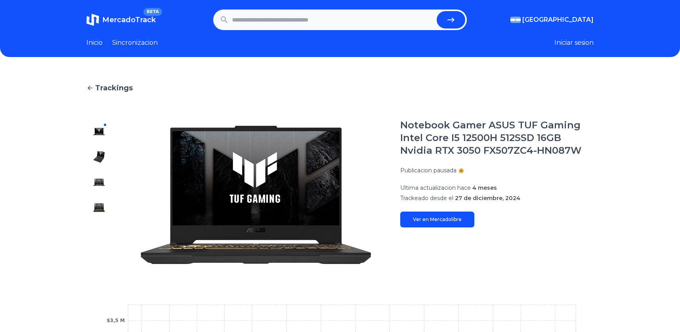 This screenshot has width=680, height=332. I want to click on span: Ultima actualizacion hace, so click(436, 188).